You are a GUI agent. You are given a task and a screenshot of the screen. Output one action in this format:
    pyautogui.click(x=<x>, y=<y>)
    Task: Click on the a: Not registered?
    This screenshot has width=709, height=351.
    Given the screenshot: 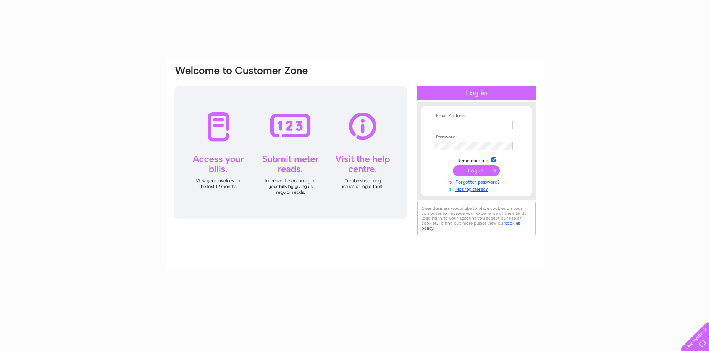 What is the action you would take?
    pyautogui.click(x=477, y=189)
    